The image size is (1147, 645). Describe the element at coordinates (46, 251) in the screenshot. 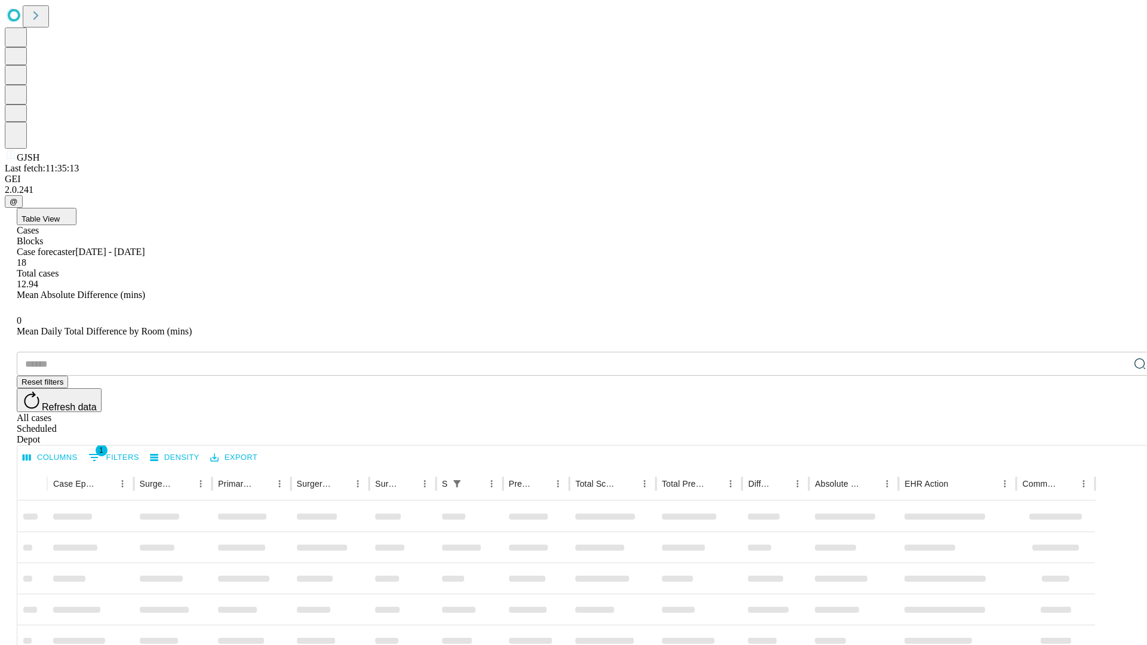

I see `span: Case forecaster` at that location.